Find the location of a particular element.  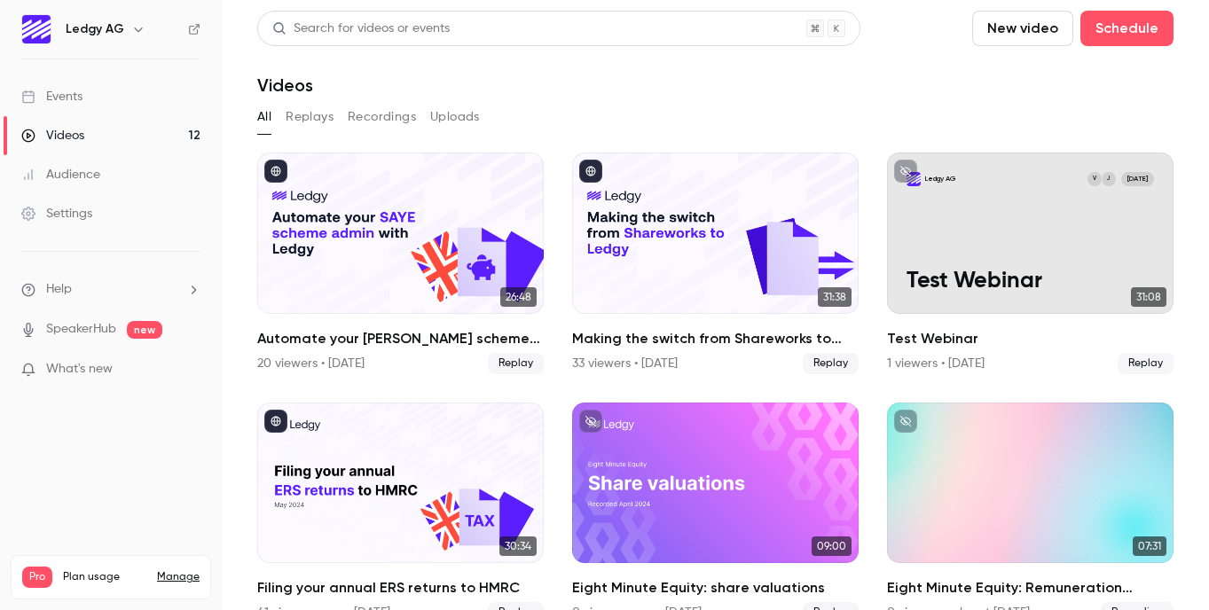

div: Settings is located at coordinates (57, 214).